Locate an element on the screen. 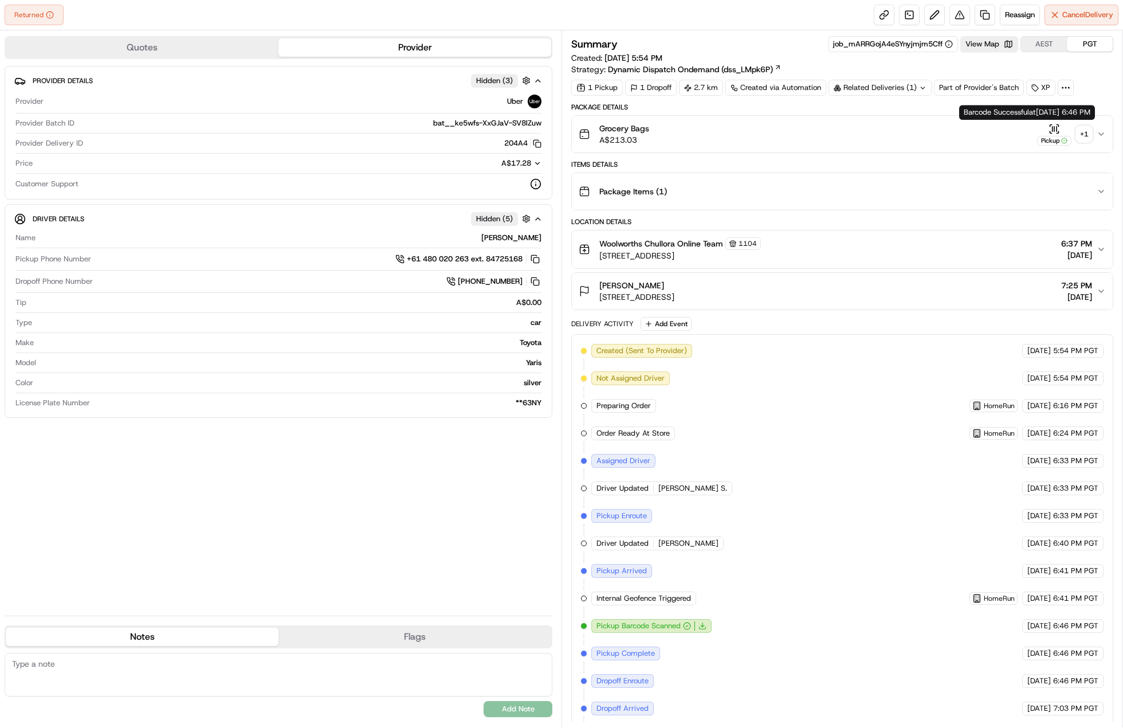 This screenshot has width=1123, height=728. span: 6:24 PM PGT is located at coordinates (1076, 433).